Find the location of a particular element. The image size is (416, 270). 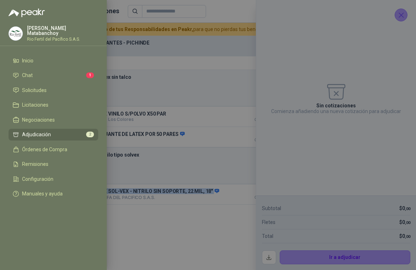

span: Manuales y ayuda is located at coordinates (42, 193).